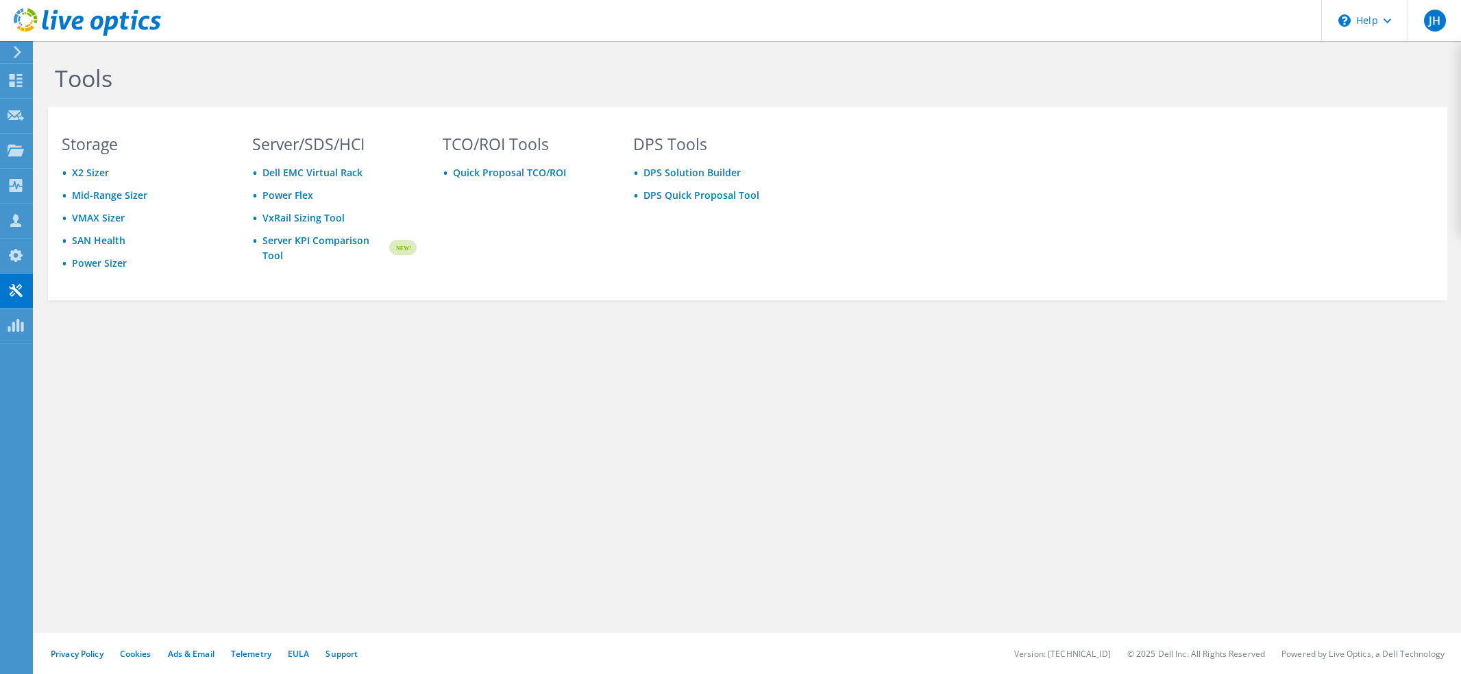 The image size is (1461, 674). What do you see at coordinates (98, 217) in the screenshot?
I see `a: VMAX Sizer` at bounding box center [98, 217].